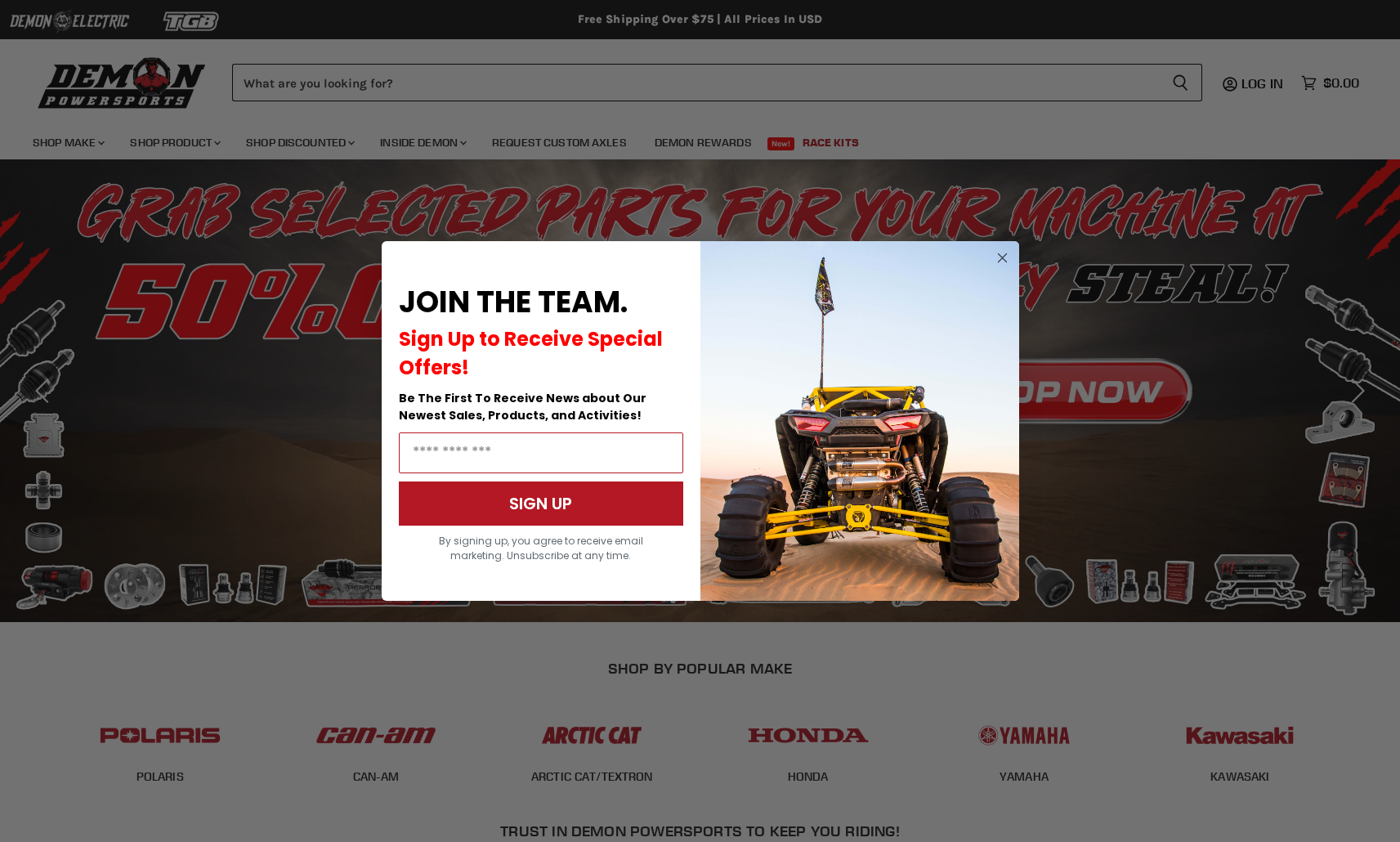 The image size is (1400, 842). What do you see at coordinates (1002, 258) in the screenshot?
I see `button: Close dialog` at bounding box center [1002, 258].